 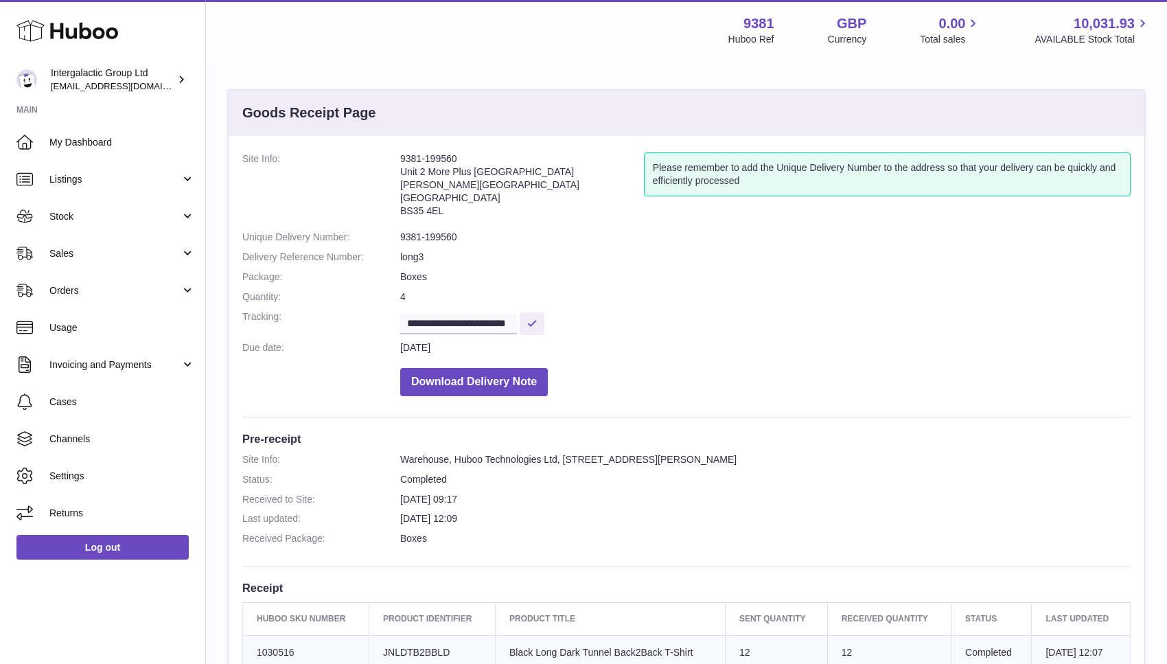 I want to click on button: Download Delivery Note, so click(x=474, y=382).